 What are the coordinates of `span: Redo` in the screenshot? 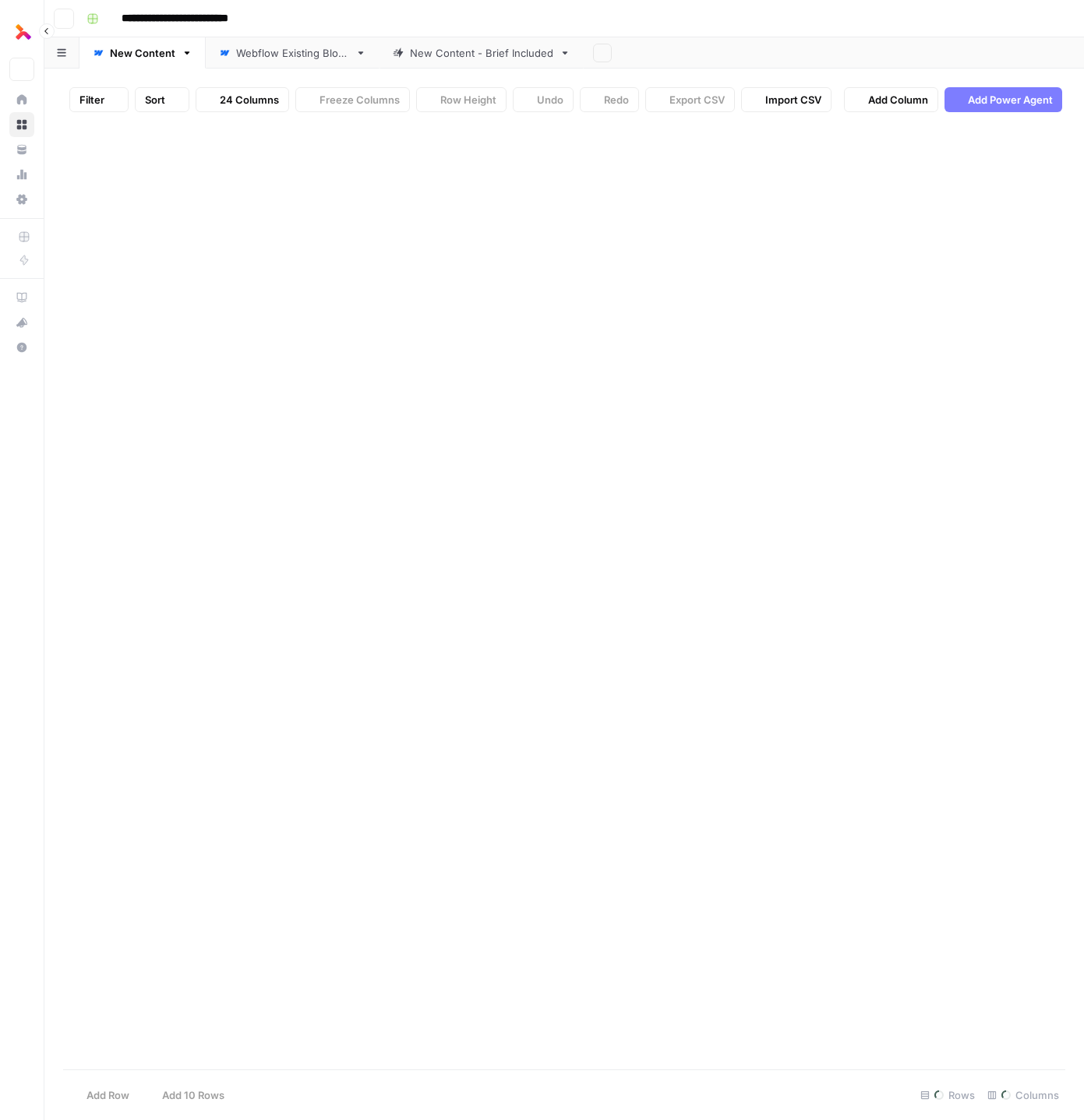 It's located at (617, 100).